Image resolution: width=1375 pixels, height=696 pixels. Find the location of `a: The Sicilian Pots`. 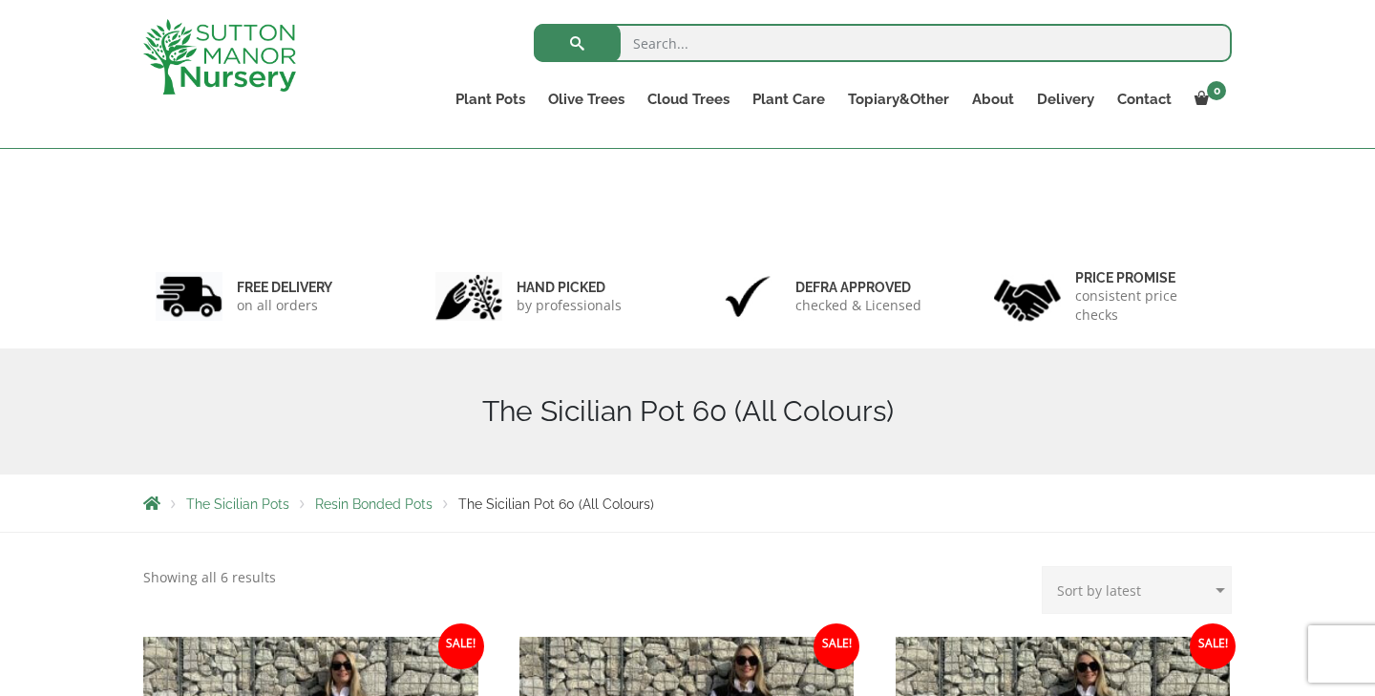

a: The Sicilian Pots is located at coordinates (238, 504).